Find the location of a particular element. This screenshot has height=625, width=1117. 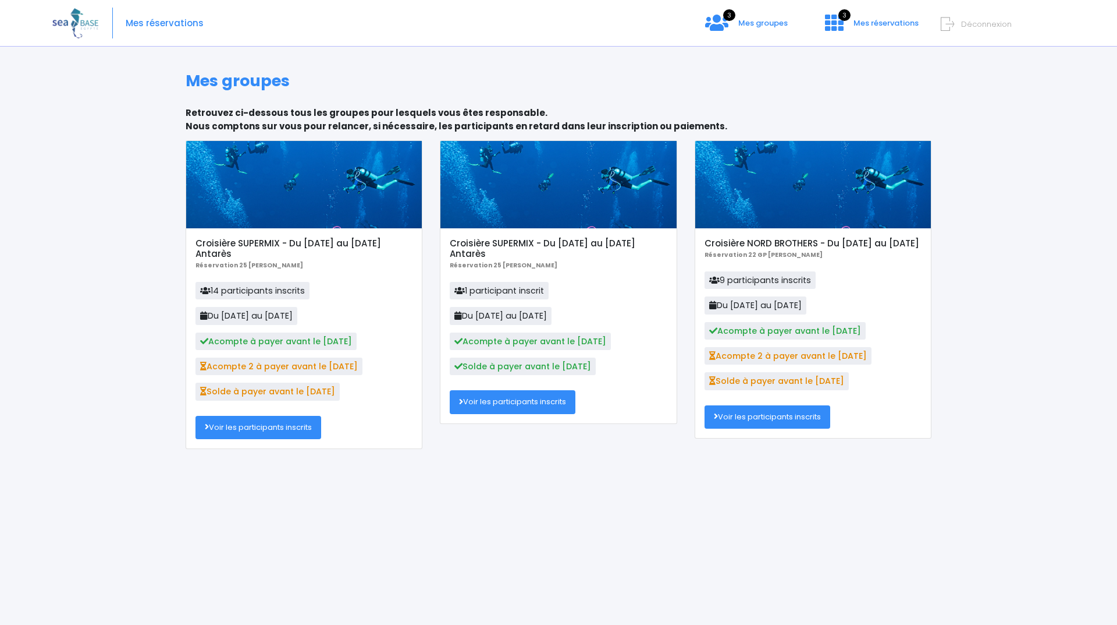

span: 1 participant inscrit is located at coordinates (499, 290).